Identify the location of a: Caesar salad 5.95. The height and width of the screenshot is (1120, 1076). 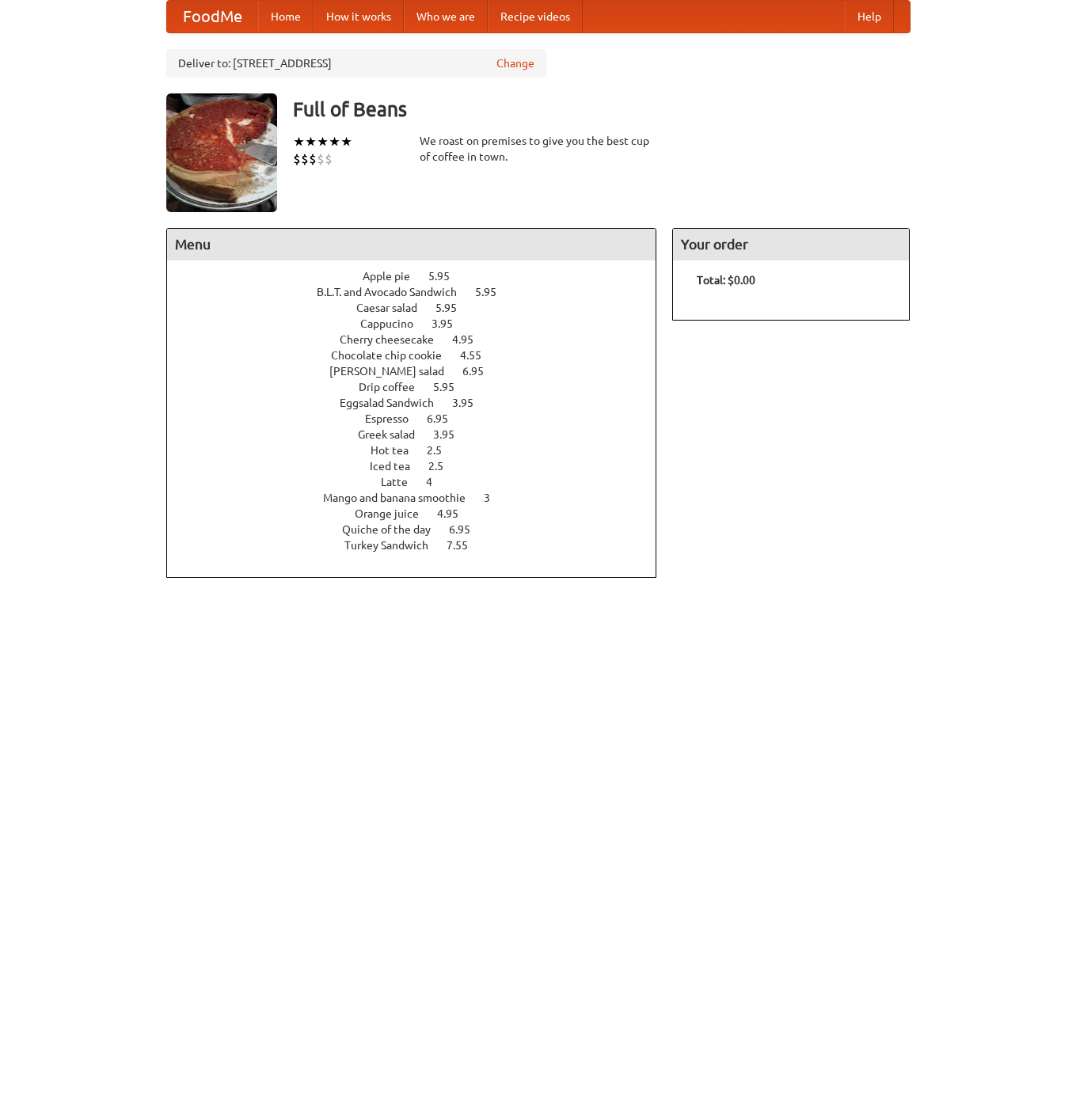
(422, 308).